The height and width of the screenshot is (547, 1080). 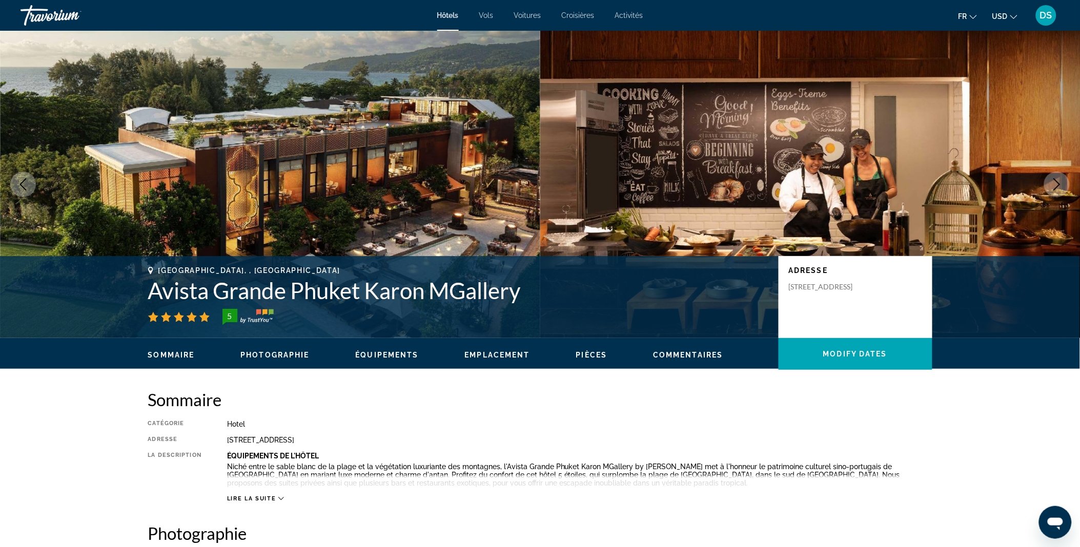 I want to click on b: Équipements De L'hôtel, so click(x=273, y=456).